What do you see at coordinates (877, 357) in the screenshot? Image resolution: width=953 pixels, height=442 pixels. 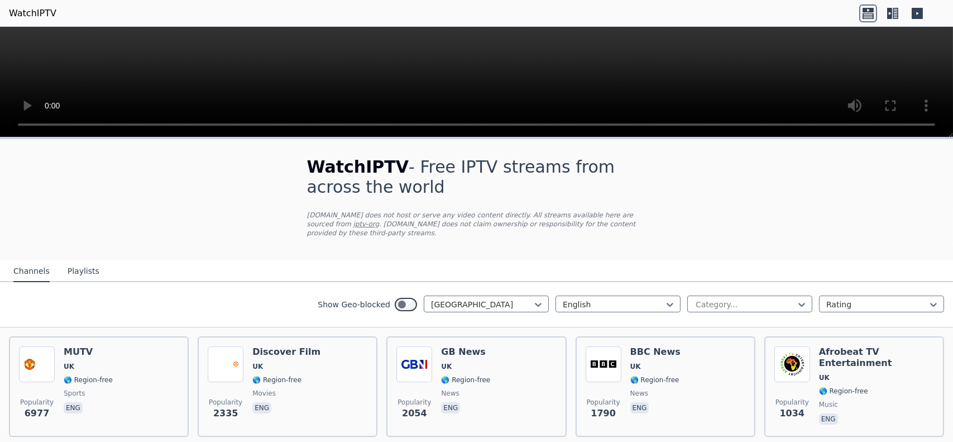 I see `h6: Afrobeat TV Entertainment` at bounding box center [877, 357].